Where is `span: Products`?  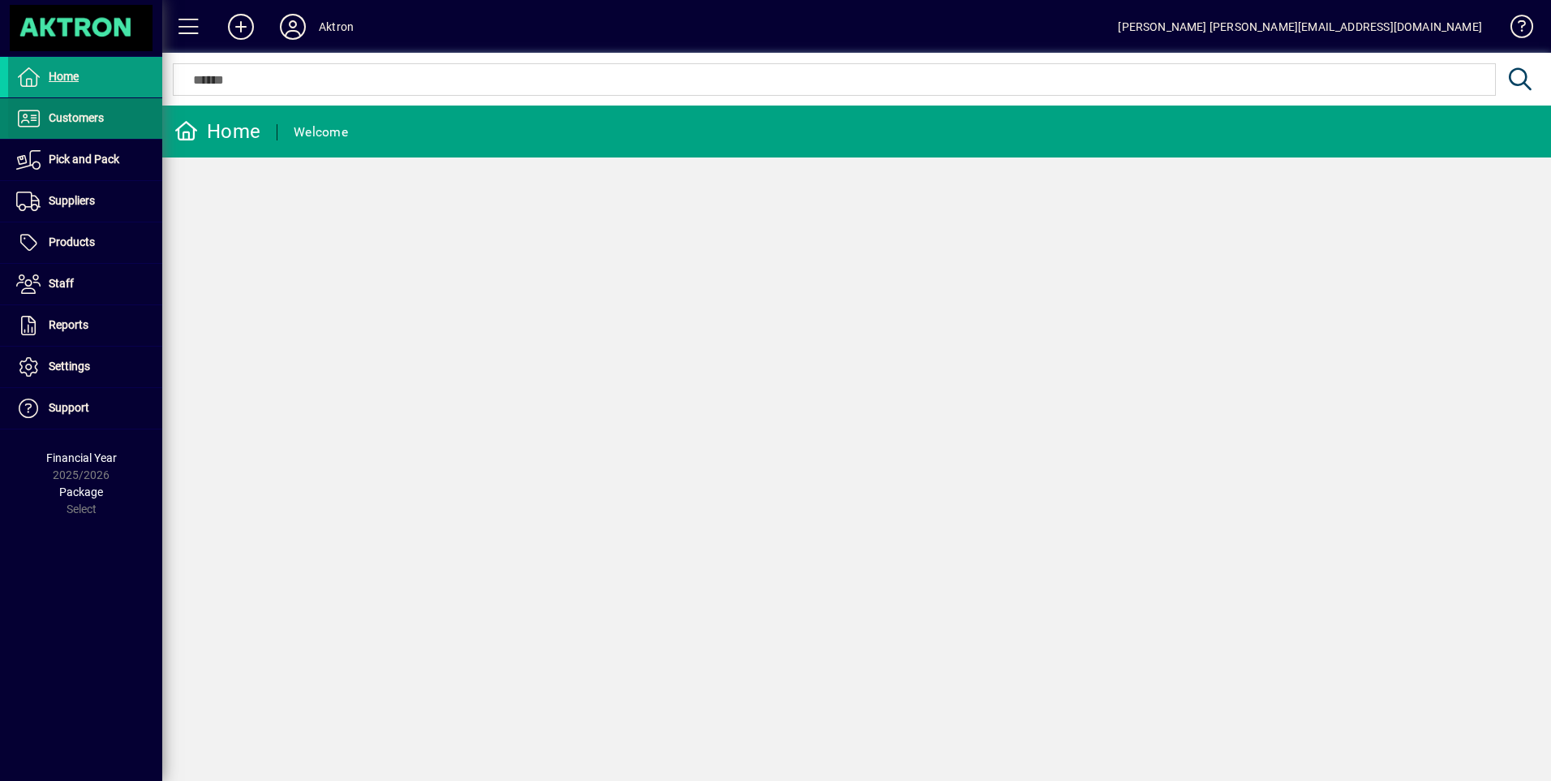 span: Products is located at coordinates (71, 242).